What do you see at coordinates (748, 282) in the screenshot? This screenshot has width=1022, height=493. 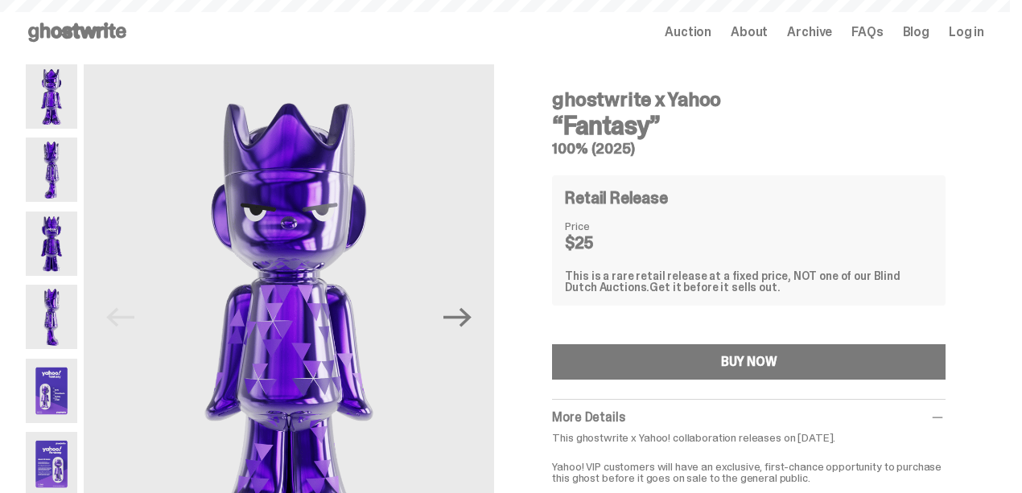 I see `div: This is a rare retail release at a fixed price, NOT one of our Blind Dutch Auctions.` at bounding box center [748, 282].